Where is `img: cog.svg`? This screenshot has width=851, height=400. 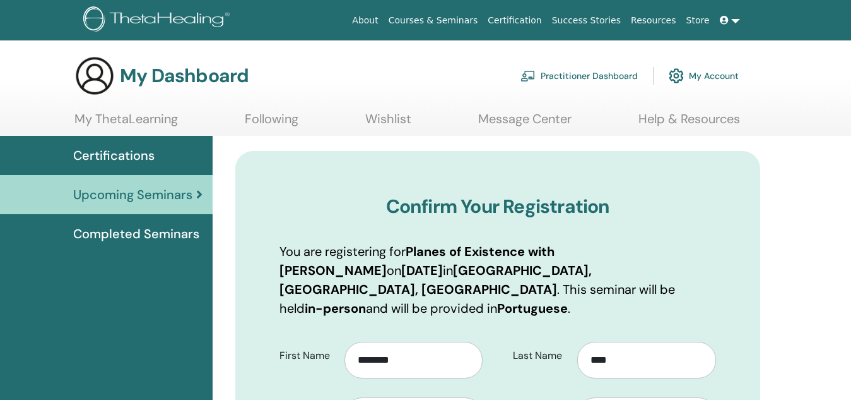 img: cog.svg is located at coordinates (677, 76).